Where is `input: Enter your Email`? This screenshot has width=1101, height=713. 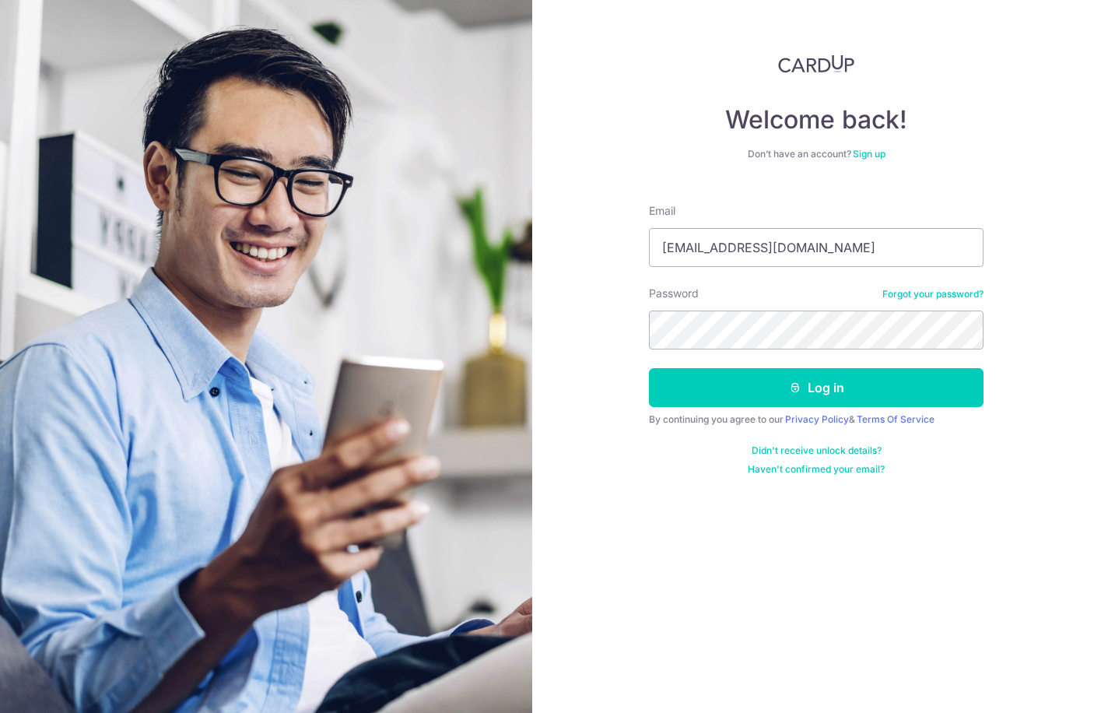 input: Enter your Email is located at coordinates (816, 248).